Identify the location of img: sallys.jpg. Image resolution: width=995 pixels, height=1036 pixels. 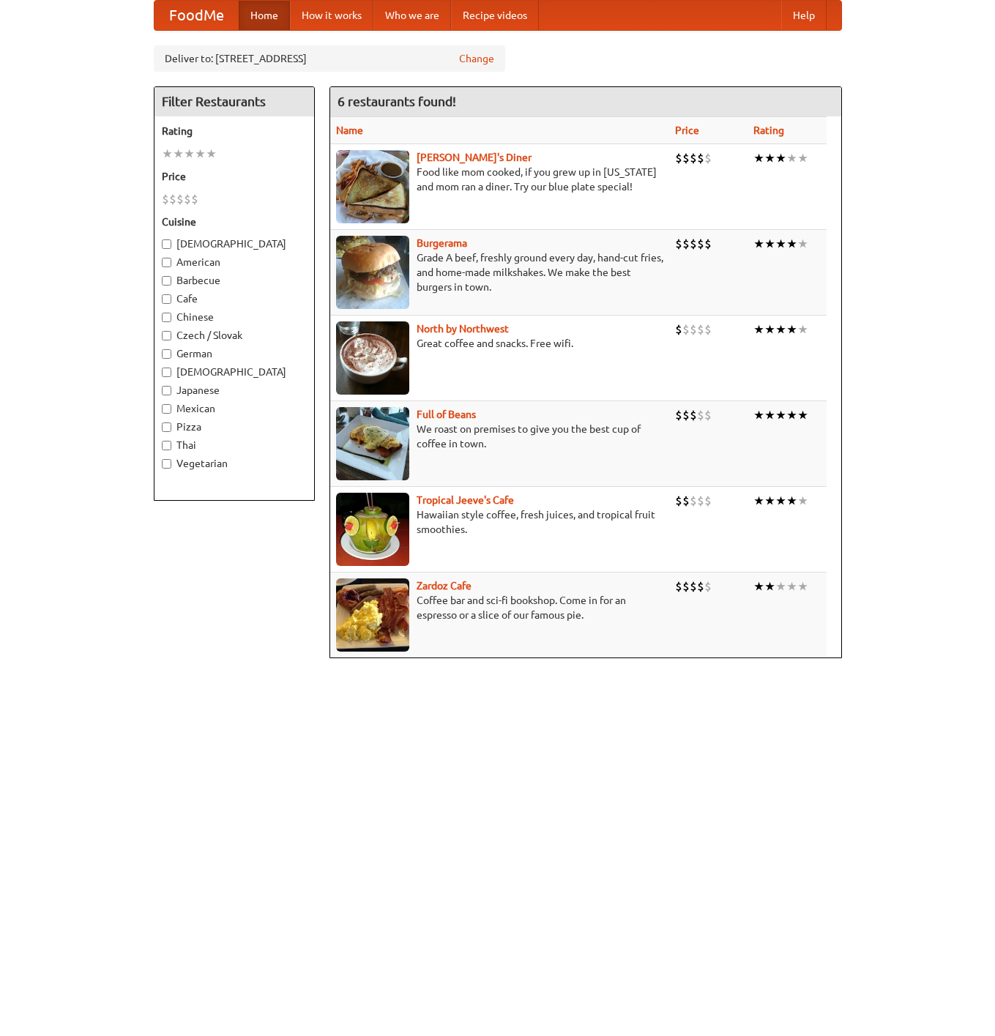
(373, 187).